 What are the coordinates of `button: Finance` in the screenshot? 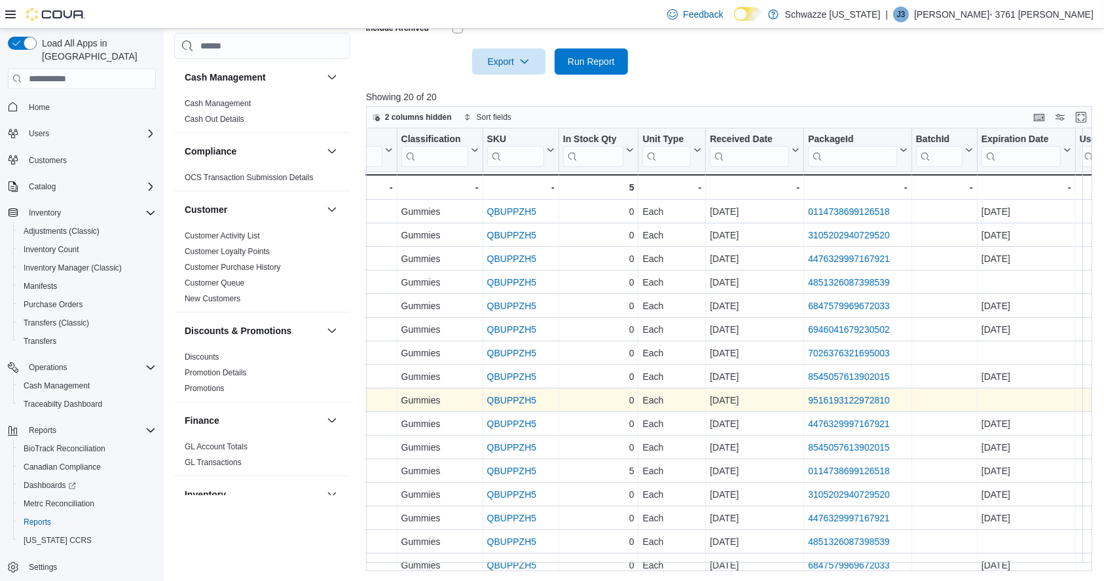 It's located at (253, 421).